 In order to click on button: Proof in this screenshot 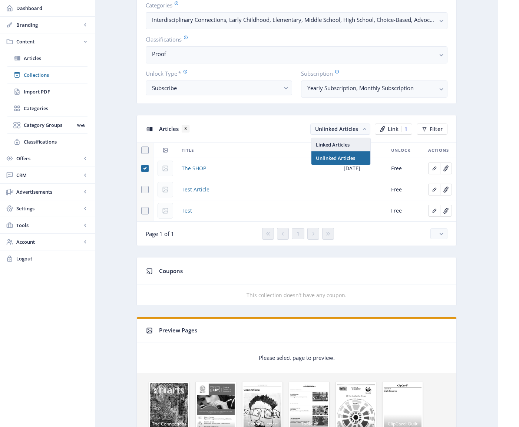, I will do `click(297, 55)`.